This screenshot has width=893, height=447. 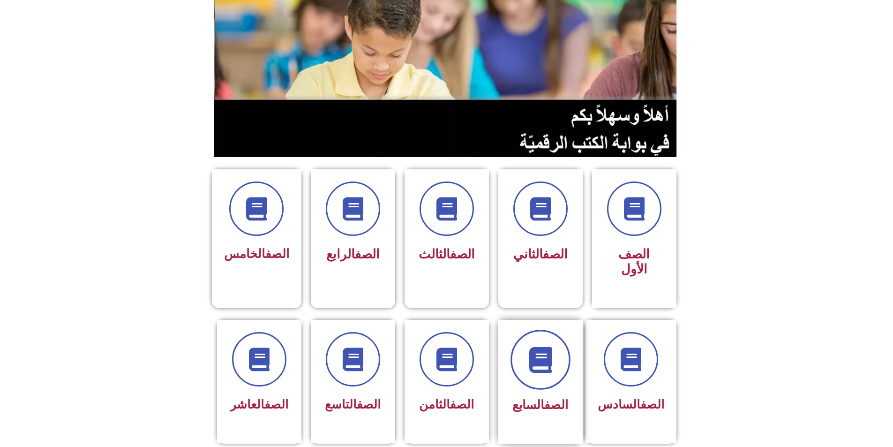 I want to click on span: الصف الأول, so click(x=634, y=262).